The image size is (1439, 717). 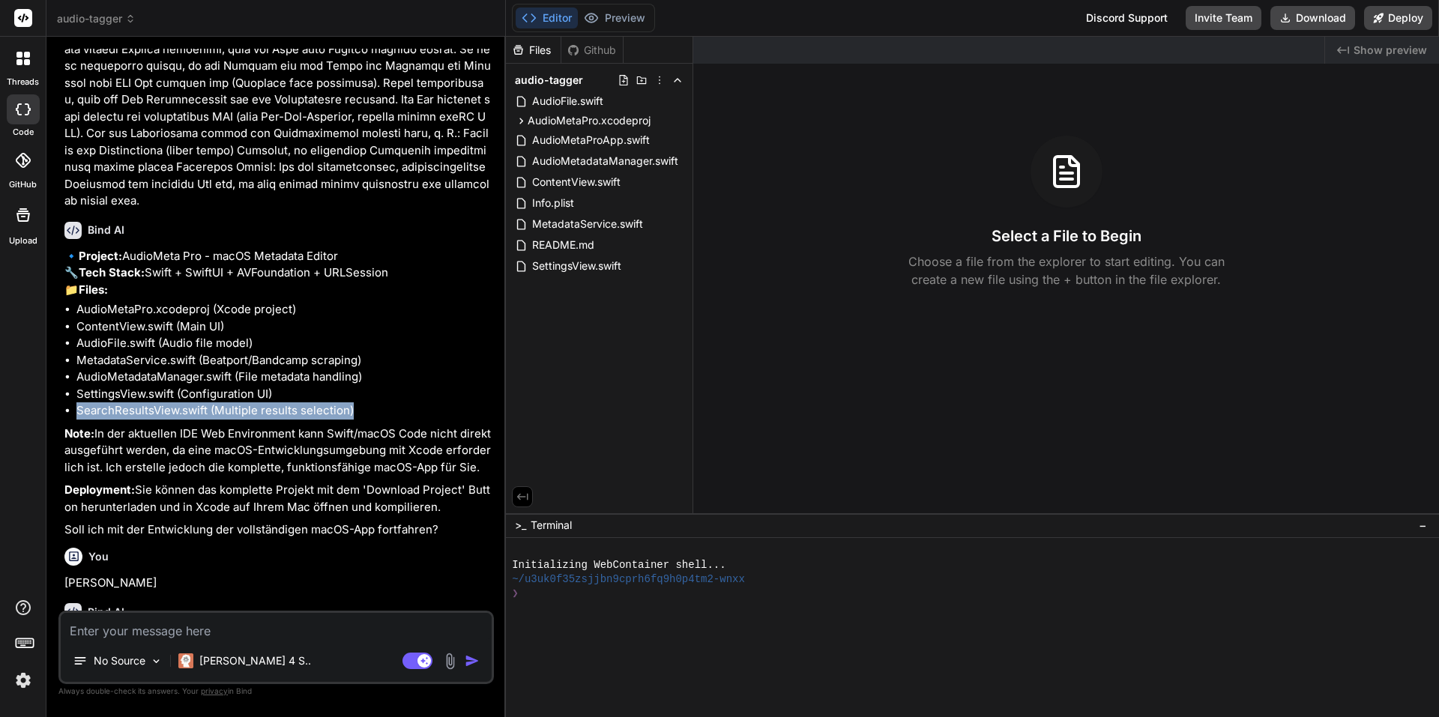 I want to click on p: 🔹 AudioMeta Pro - macOS Metadata Editor 🔧 Swift + SwiftUI + AVFoundation + URLSession 📁, so click(x=277, y=273).